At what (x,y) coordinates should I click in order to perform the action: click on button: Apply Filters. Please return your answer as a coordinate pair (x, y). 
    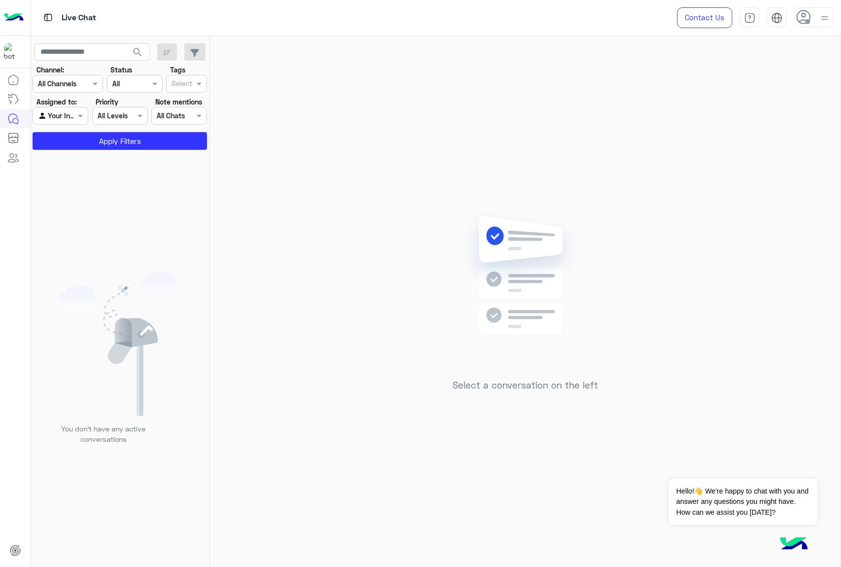
    Looking at the image, I should click on (120, 141).